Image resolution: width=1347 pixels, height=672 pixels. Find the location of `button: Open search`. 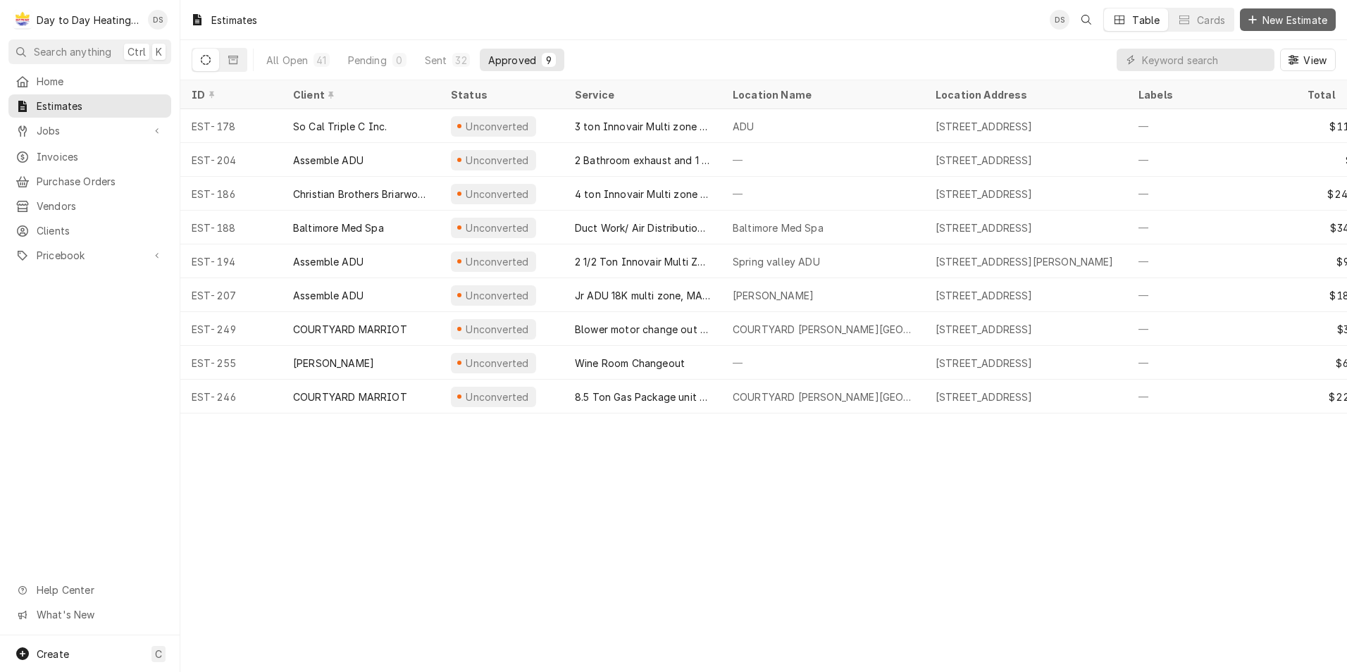

button: Open search is located at coordinates (1087, 20).